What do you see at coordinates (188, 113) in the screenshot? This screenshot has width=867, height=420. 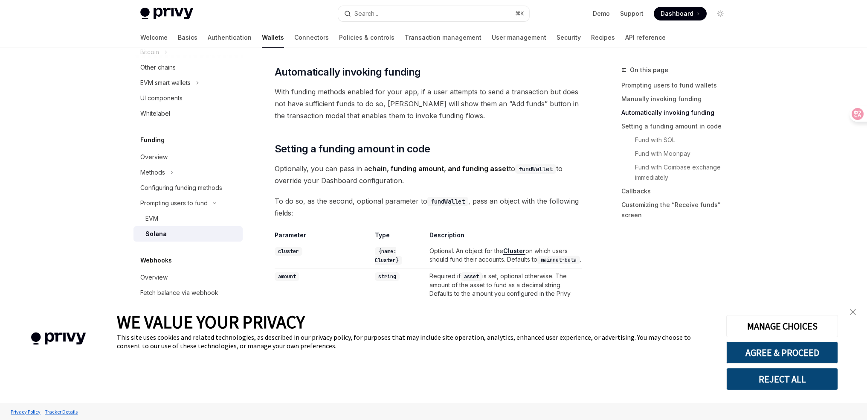 I see `a: Whitelabel` at bounding box center [188, 113].